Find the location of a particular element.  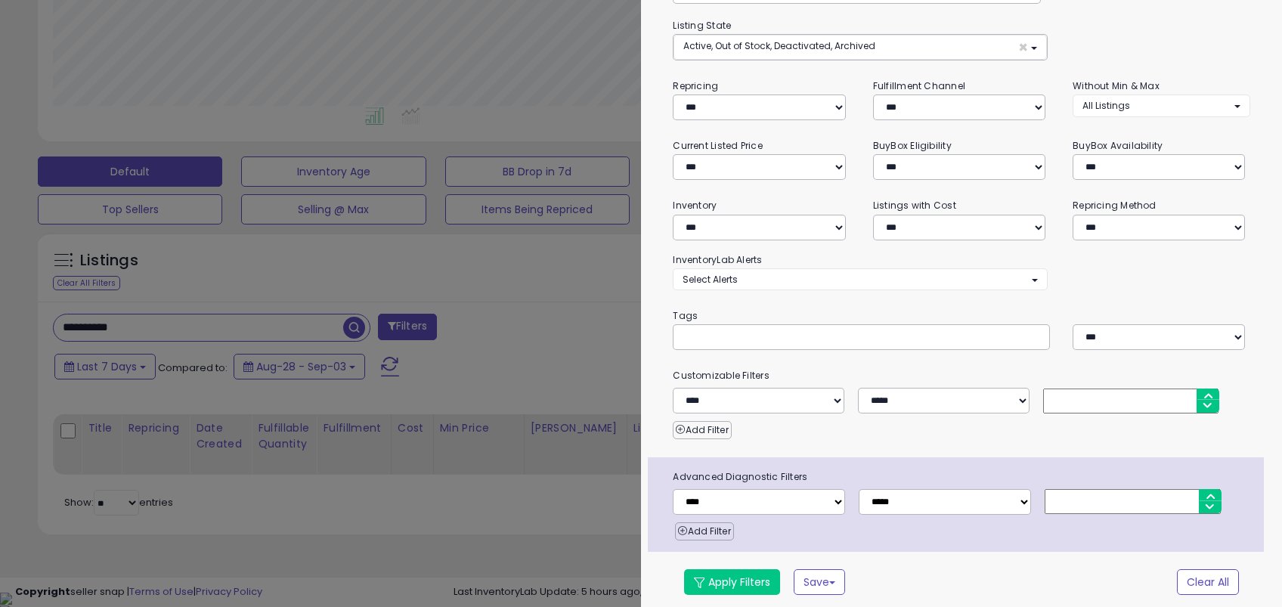

button: All Listings is located at coordinates (1161, 105).